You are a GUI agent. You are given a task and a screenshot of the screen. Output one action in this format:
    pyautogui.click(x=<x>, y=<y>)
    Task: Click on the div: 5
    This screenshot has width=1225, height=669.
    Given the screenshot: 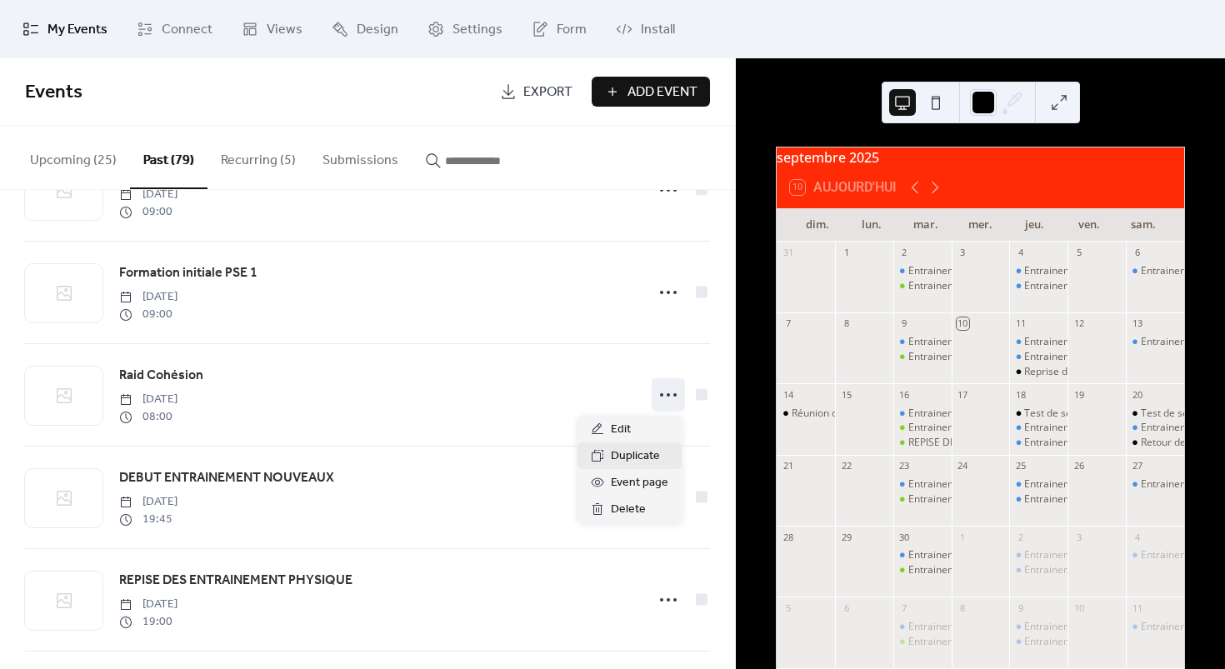 What is the action you would take?
    pyautogui.click(x=787, y=607)
    